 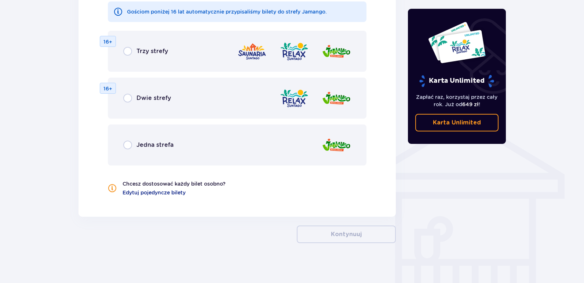 I want to click on span: Jedna strefa, so click(x=155, y=145).